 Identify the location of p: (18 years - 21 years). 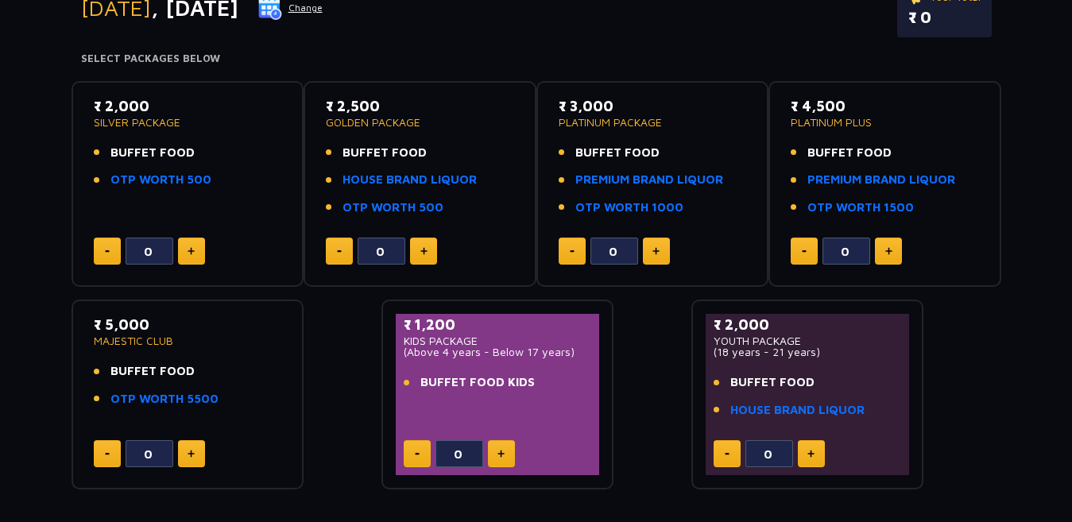
(807, 352).